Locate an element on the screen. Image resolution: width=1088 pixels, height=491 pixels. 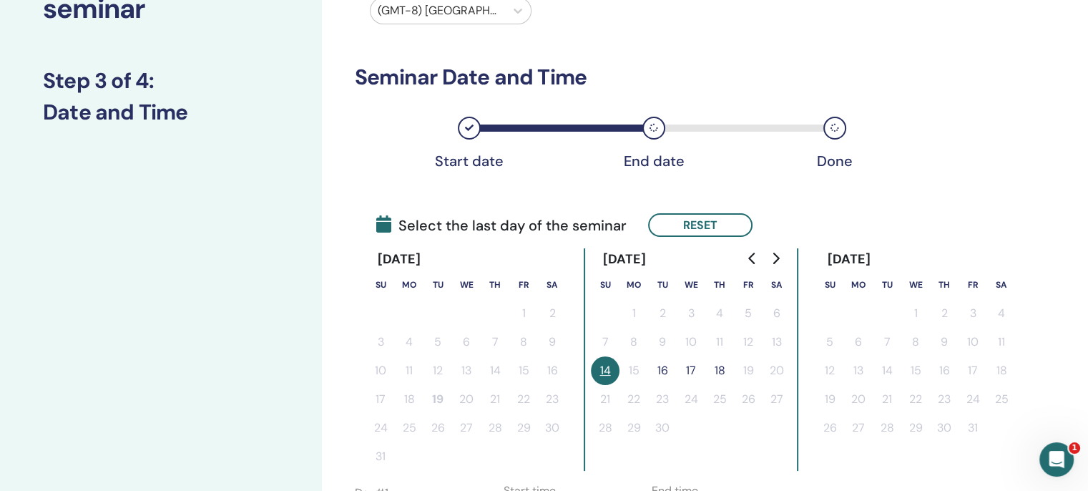
div: End date is located at coordinates (654, 161).